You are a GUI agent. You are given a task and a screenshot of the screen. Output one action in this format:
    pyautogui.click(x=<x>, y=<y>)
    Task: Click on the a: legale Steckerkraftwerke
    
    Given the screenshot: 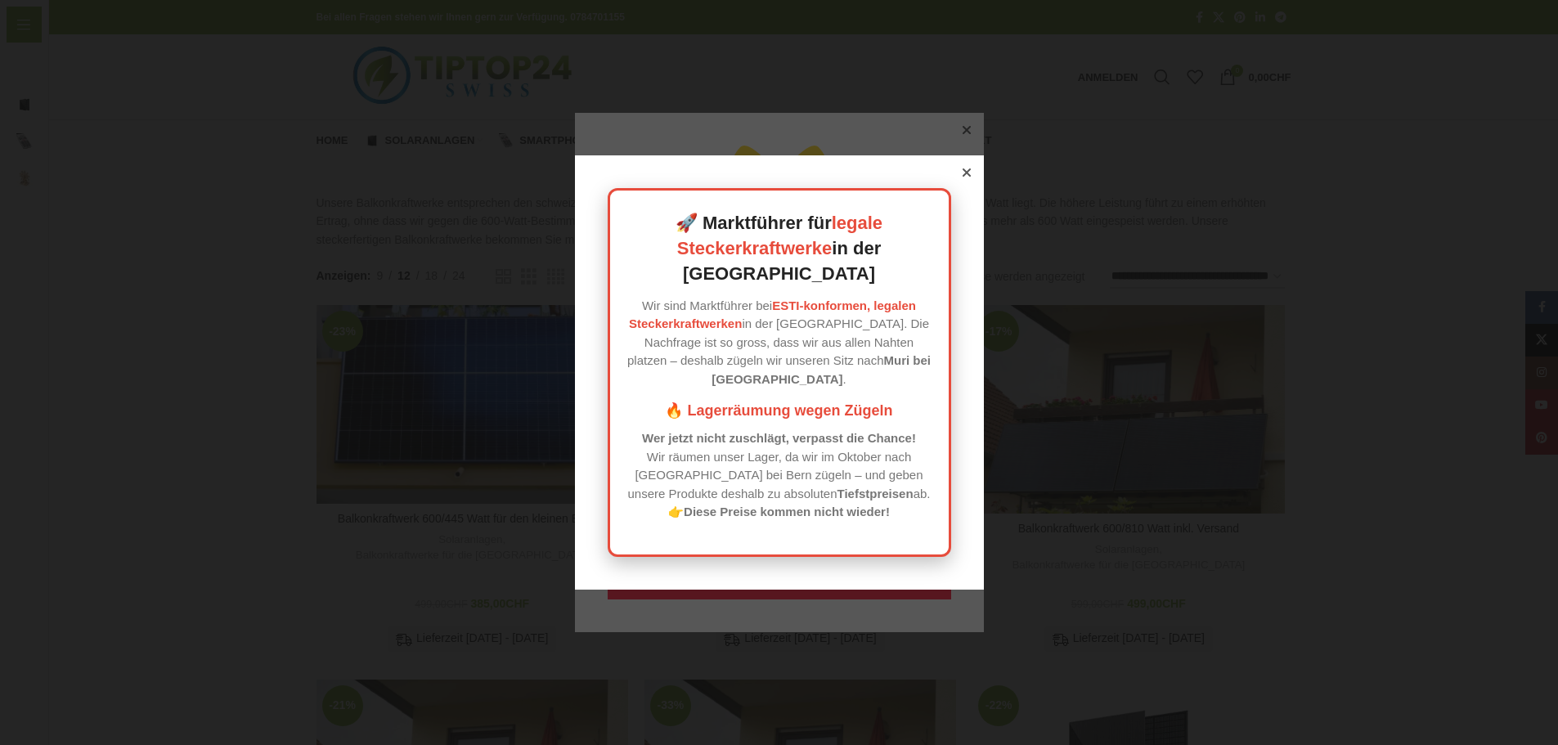 What is the action you would take?
    pyautogui.click(x=779, y=236)
    